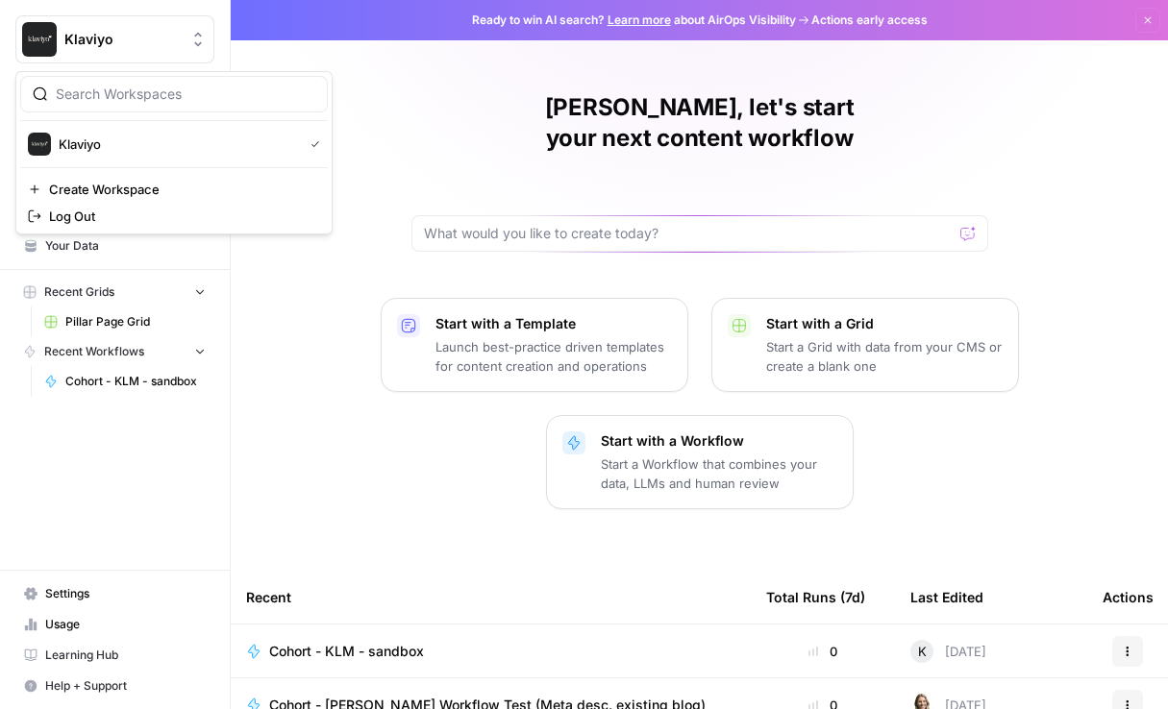 This screenshot has width=1168, height=709. I want to click on button: Recent Grids, so click(114, 292).